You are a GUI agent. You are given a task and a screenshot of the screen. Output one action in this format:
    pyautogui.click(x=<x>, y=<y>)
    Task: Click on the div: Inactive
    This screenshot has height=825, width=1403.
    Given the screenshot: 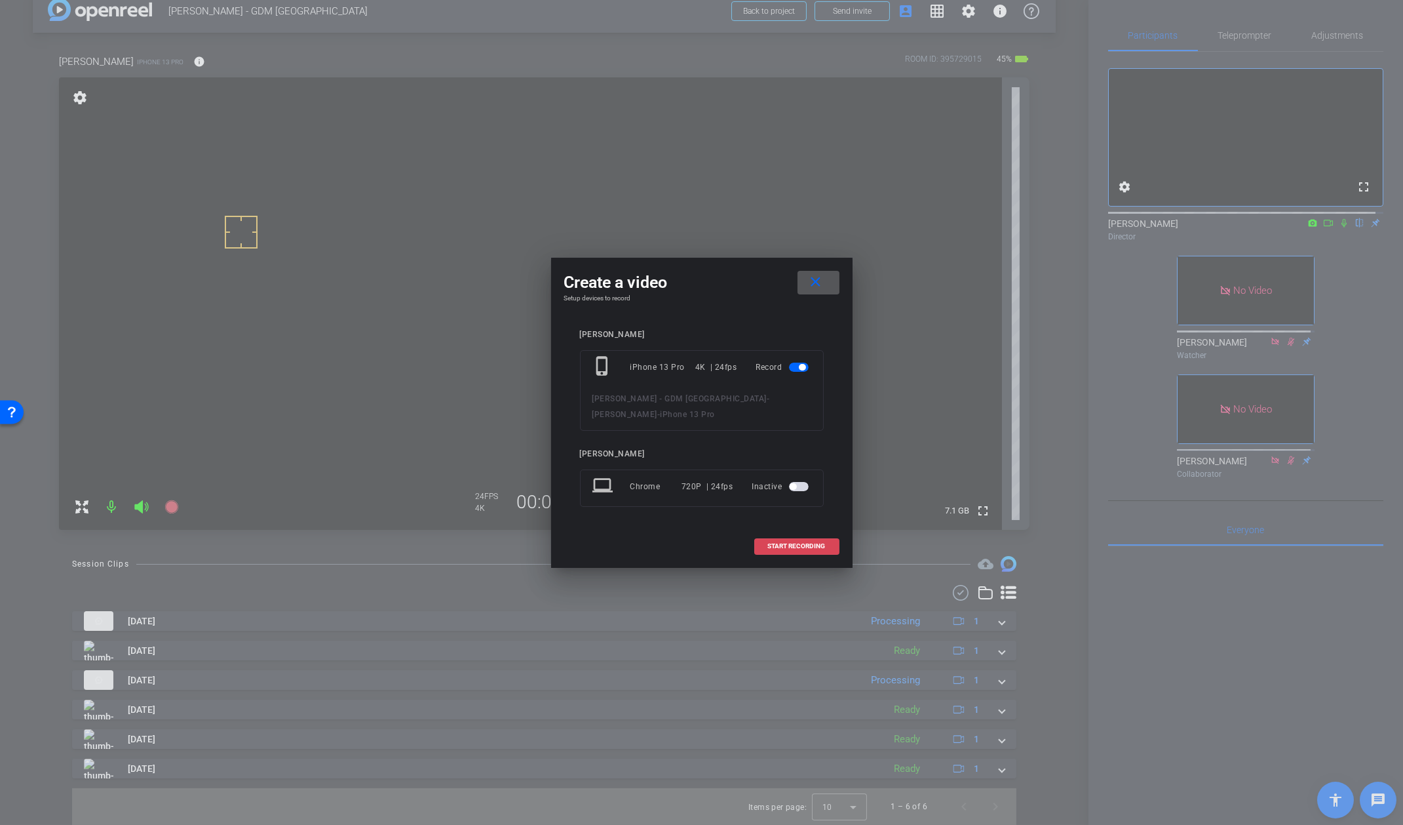 What is the action you would take?
    pyautogui.click(x=782, y=486)
    